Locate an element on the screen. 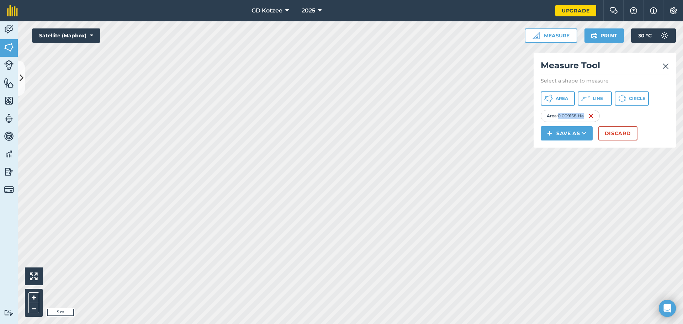 The width and height of the screenshot is (683, 324). h2: Measure Tool is located at coordinates (604, 67).